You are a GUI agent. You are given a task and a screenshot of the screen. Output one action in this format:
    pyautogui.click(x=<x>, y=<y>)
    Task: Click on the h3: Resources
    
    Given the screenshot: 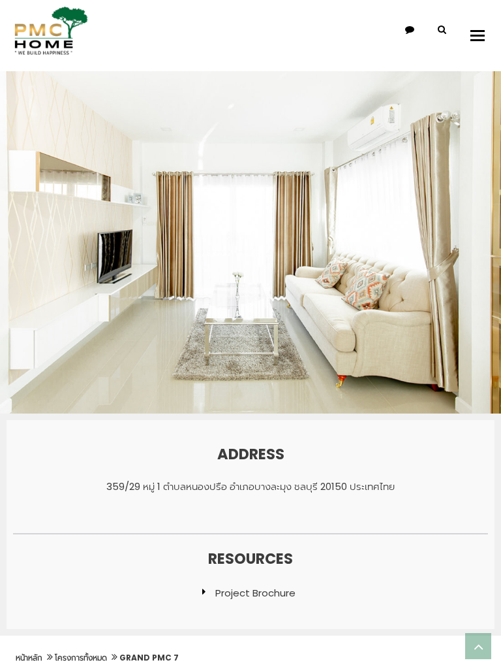 What is the action you would take?
    pyautogui.click(x=251, y=558)
    